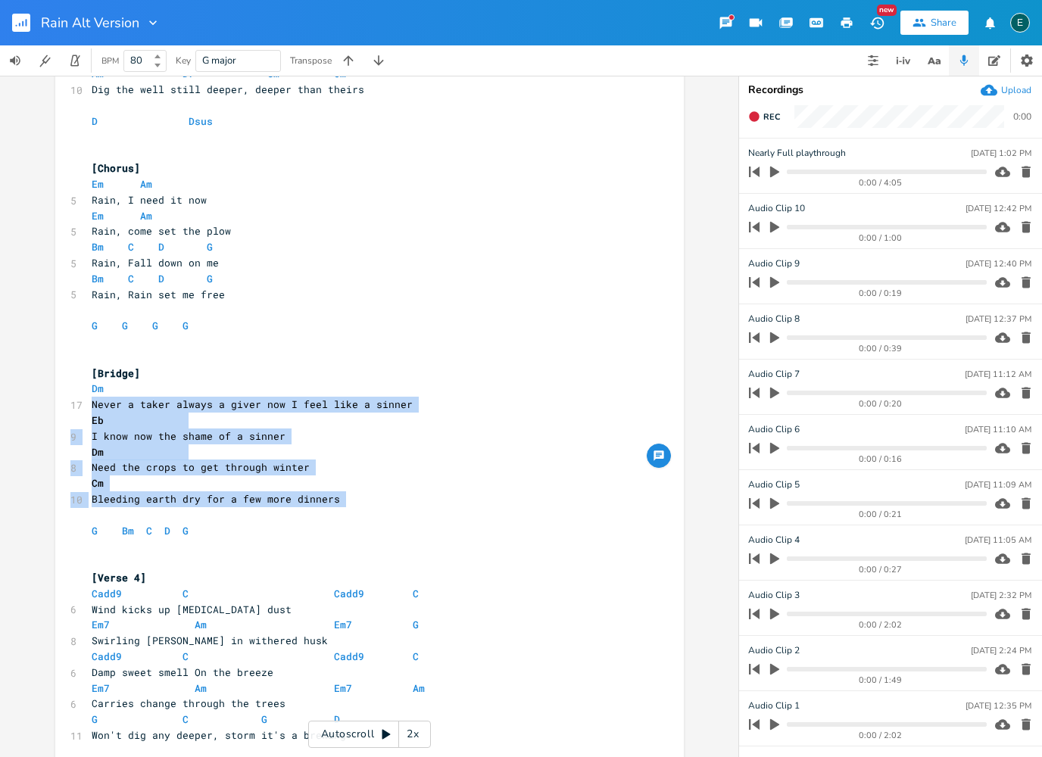 Image resolution: width=1042 pixels, height=757 pixels. What do you see at coordinates (880, 238) in the screenshot?
I see `div: 0:00 / 1:00` at bounding box center [880, 238].